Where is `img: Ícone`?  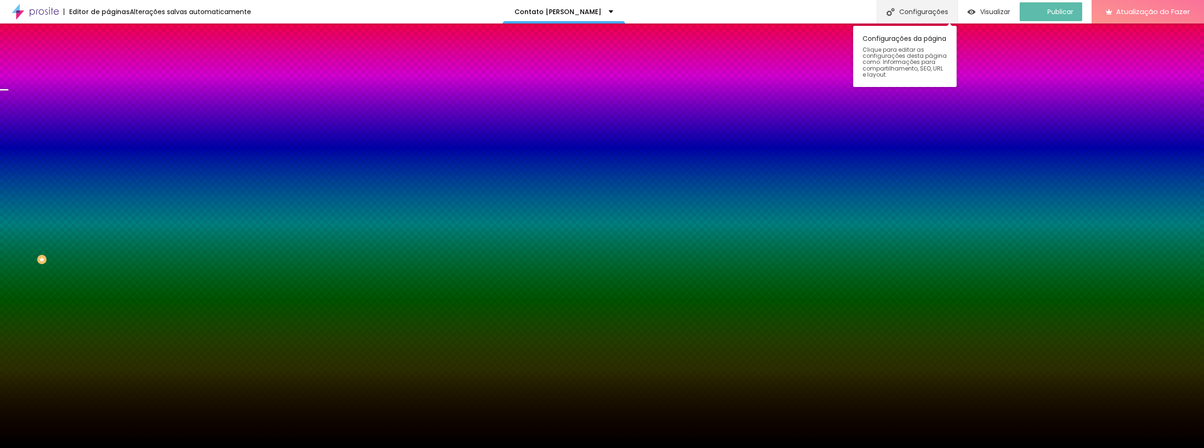 img: Ícone is located at coordinates (891, 12).